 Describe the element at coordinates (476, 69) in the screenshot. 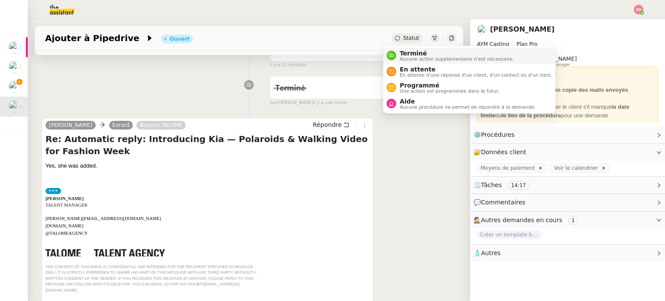

I see `span: En attente` at that location.